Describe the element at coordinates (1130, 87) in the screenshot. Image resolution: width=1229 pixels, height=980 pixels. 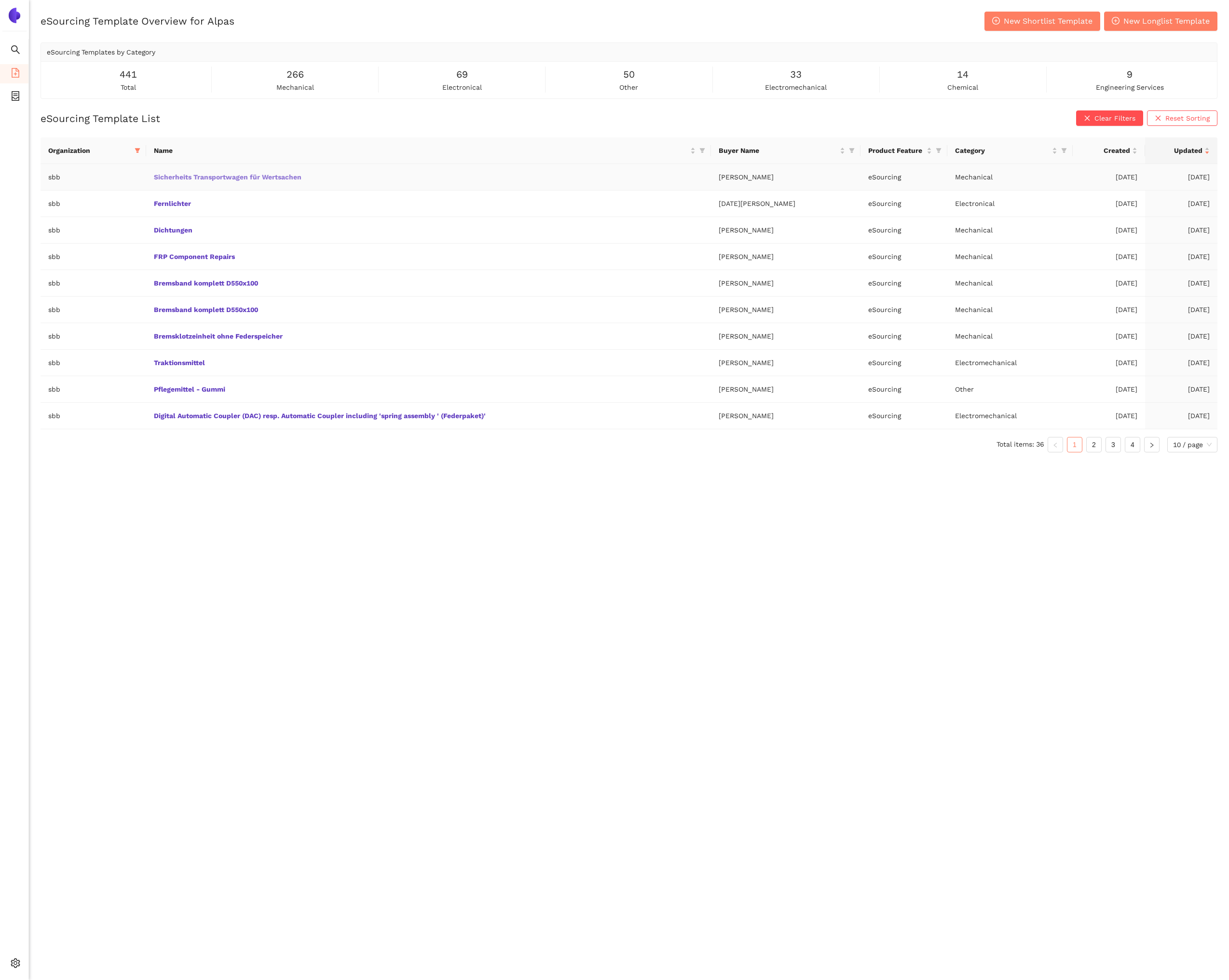
I see `span: engineering services` at that location.